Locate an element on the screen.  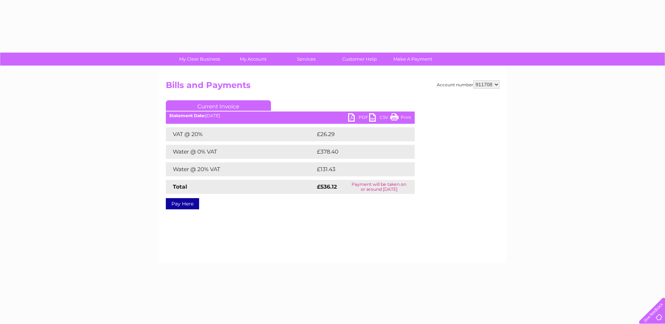
td: Water @ 20% VAT is located at coordinates (240, 169).